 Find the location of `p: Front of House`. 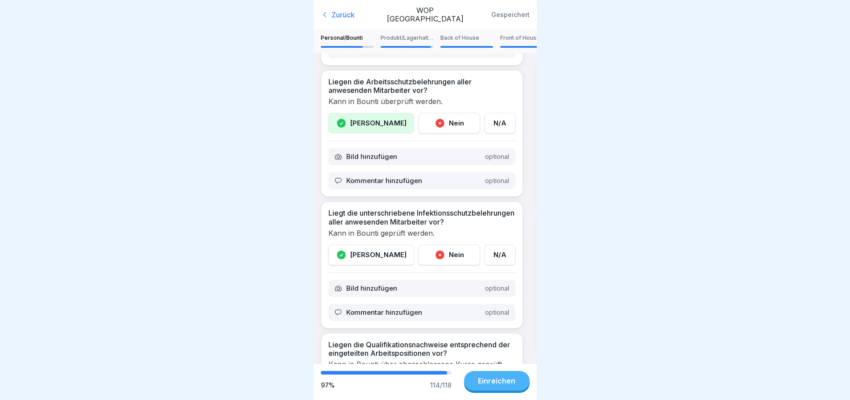

p: Front of House is located at coordinates (526, 38).